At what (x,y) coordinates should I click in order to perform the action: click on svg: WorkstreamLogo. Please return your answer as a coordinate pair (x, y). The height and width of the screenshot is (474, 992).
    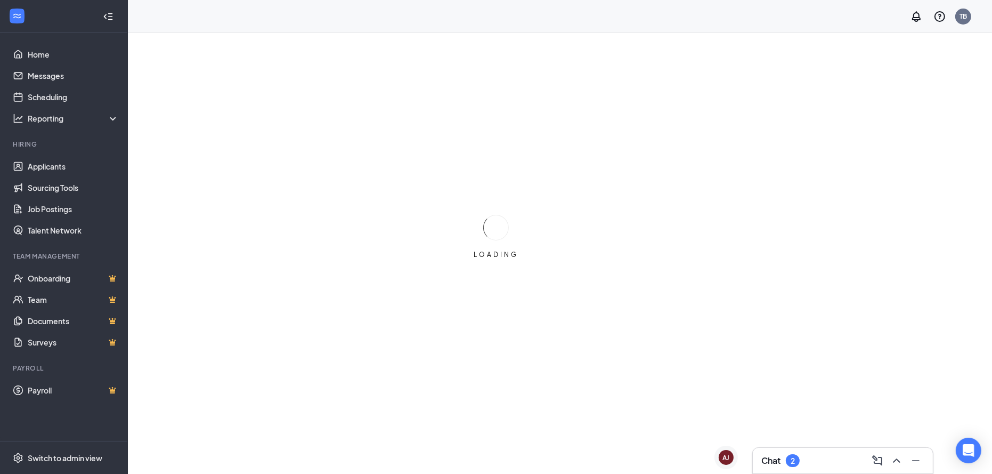
    Looking at the image, I should click on (17, 16).